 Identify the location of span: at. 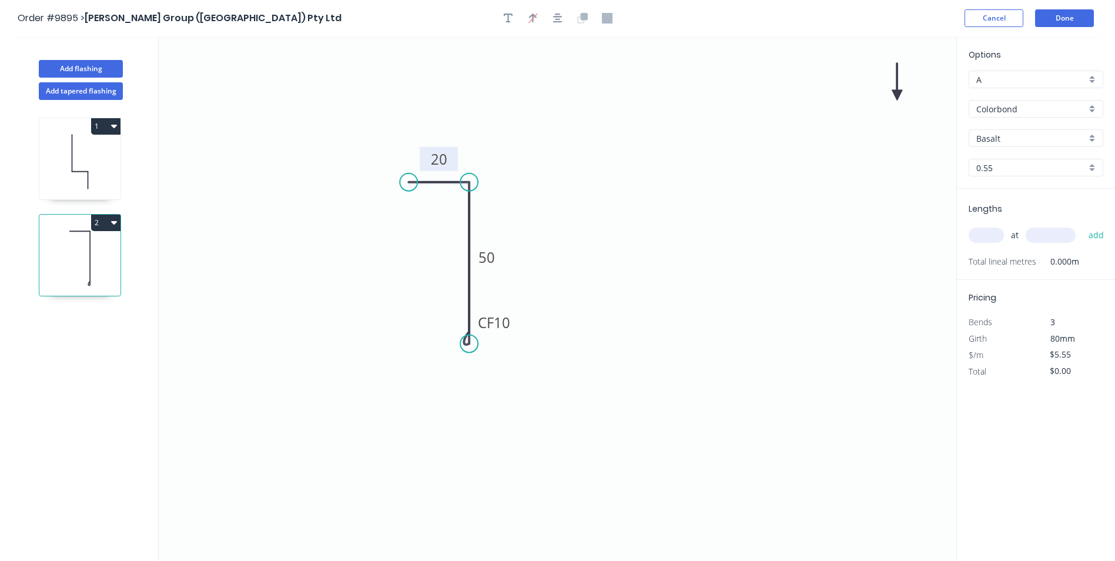
(1014, 235).